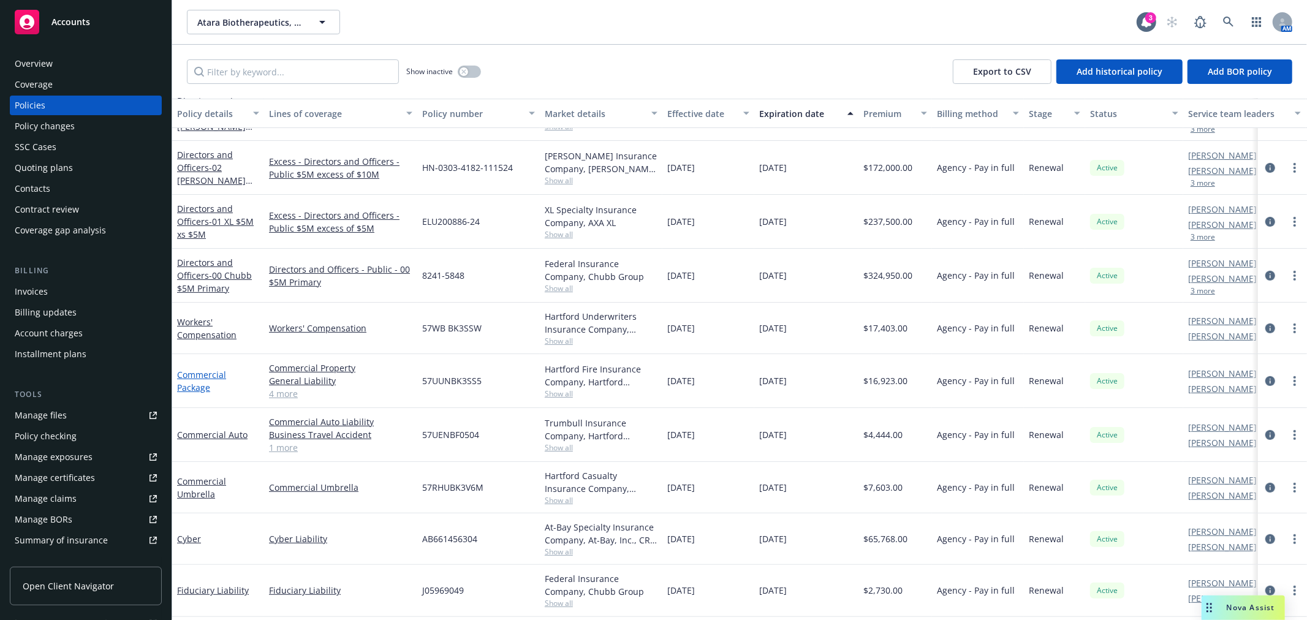 The width and height of the screenshot is (1307, 620). Describe the element at coordinates (86, 478) in the screenshot. I see `a: Manage certificates` at that location.